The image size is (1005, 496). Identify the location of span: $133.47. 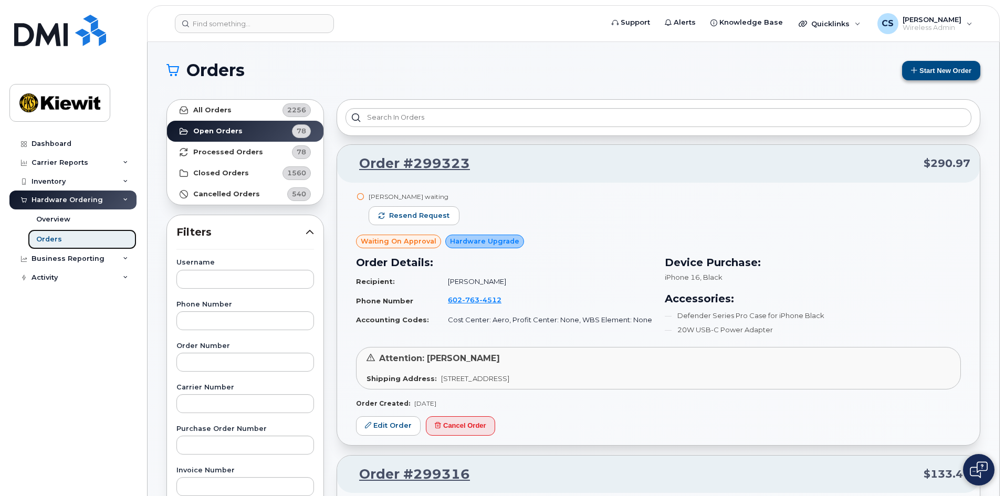
(947, 474).